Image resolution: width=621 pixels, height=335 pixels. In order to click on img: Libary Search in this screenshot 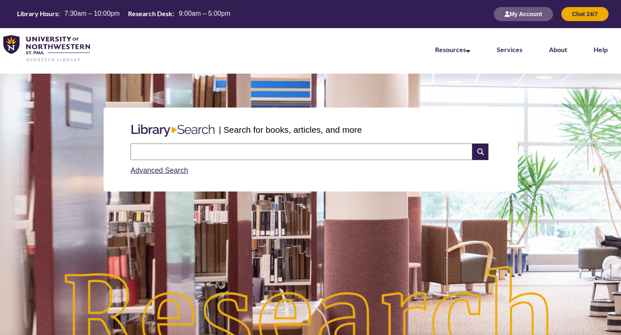, I will do `click(173, 131)`.